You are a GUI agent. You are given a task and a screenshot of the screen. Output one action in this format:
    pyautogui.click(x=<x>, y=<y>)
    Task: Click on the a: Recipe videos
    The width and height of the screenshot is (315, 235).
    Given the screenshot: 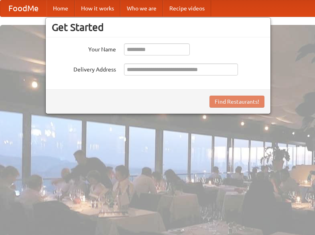 What is the action you would take?
    pyautogui.click(x=187, y=8)
    